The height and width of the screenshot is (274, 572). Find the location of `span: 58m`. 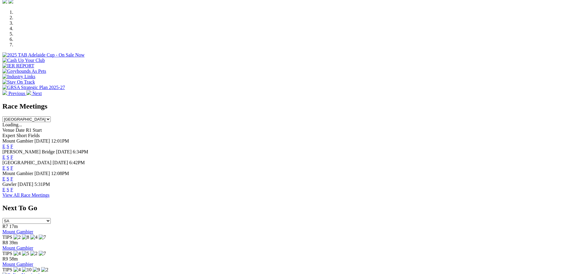

span: 58m is located at coordinates (14, 258).